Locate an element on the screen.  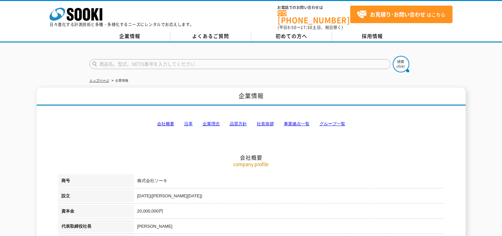
td: 株式会社ソーキ is located at coordinates (289, 181).